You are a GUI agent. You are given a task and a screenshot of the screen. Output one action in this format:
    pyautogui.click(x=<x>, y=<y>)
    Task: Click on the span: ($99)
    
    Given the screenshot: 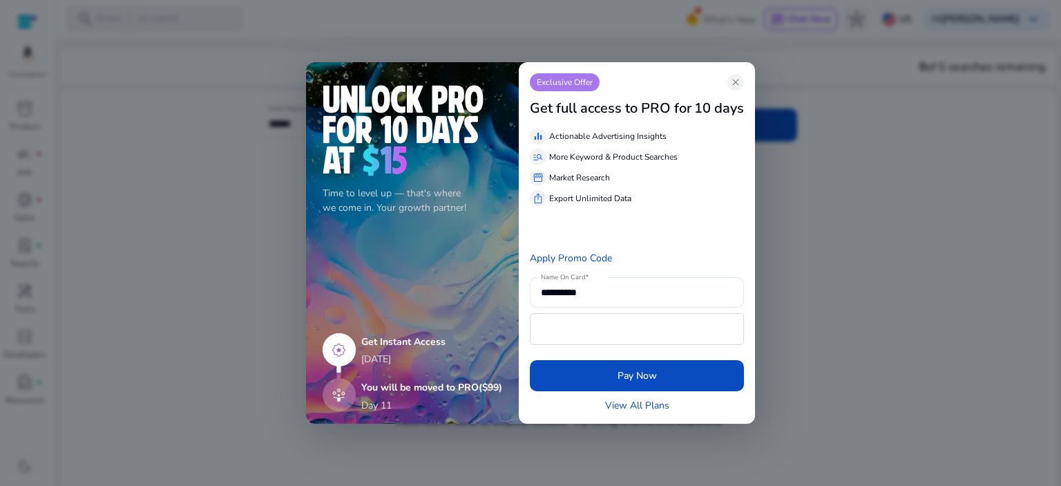 What is the action you would take?
    pyautogui.click(x=490, y=387)
    